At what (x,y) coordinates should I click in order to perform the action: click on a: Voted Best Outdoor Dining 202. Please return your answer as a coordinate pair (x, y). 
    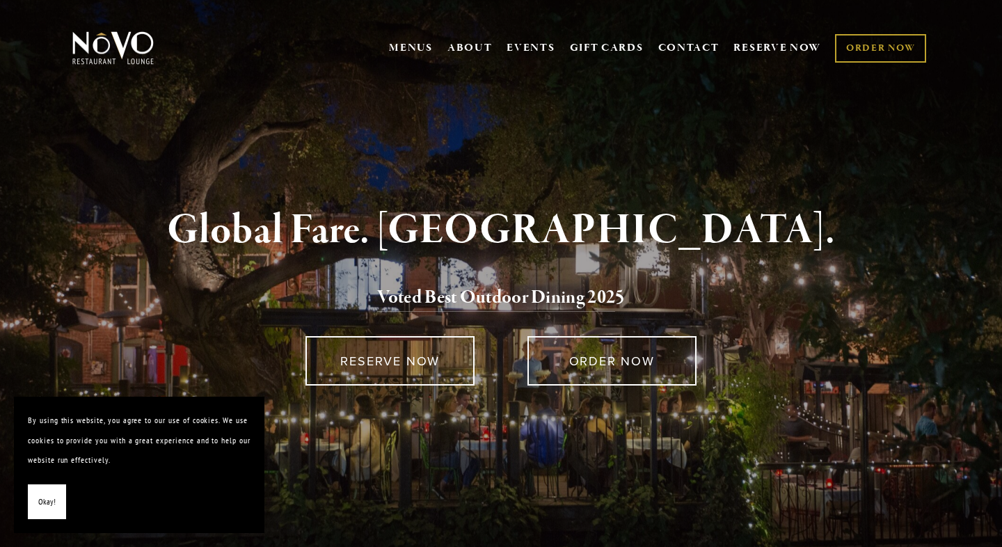
    Looking at the image, I should click on (496, 298).